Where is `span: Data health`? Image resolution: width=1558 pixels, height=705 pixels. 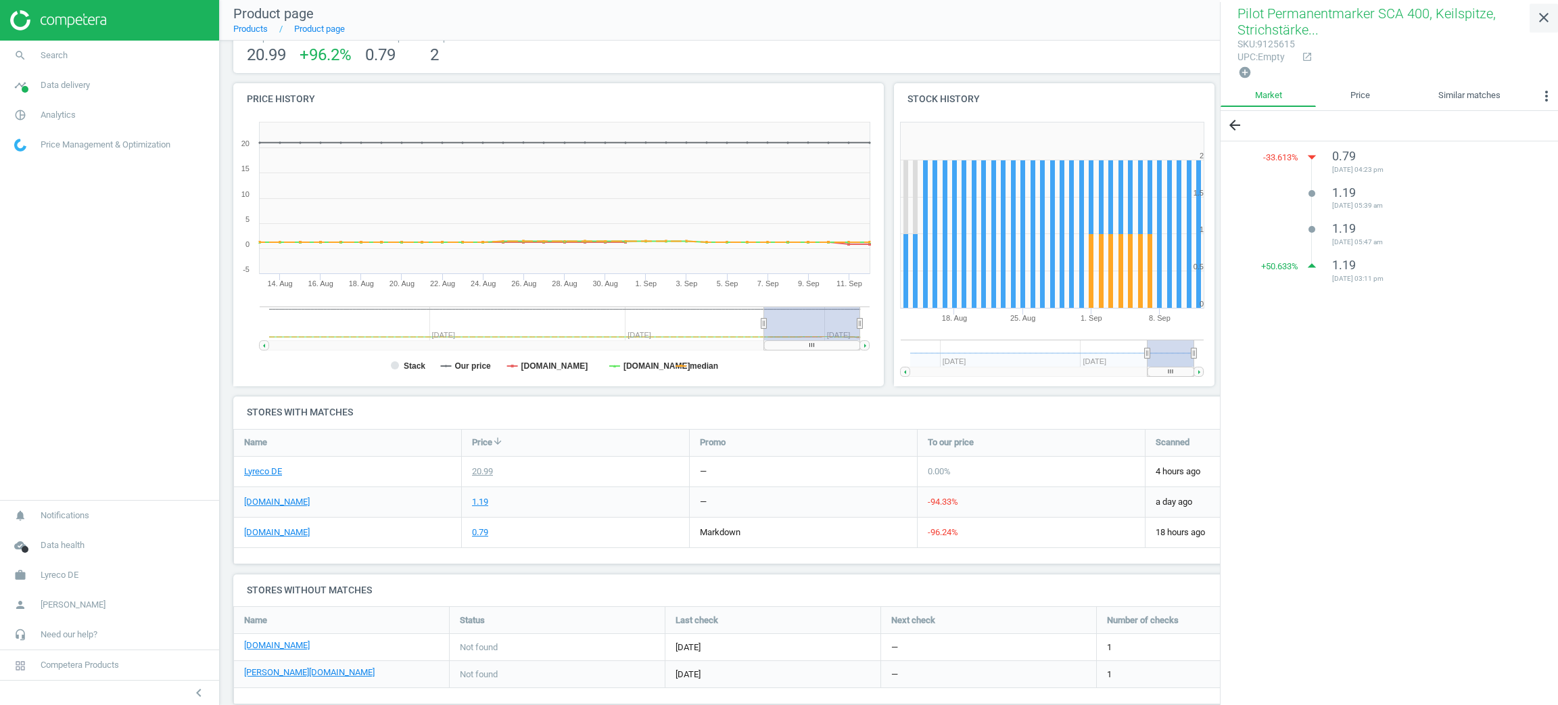 span: Data health is located at coordinates (62, 545).